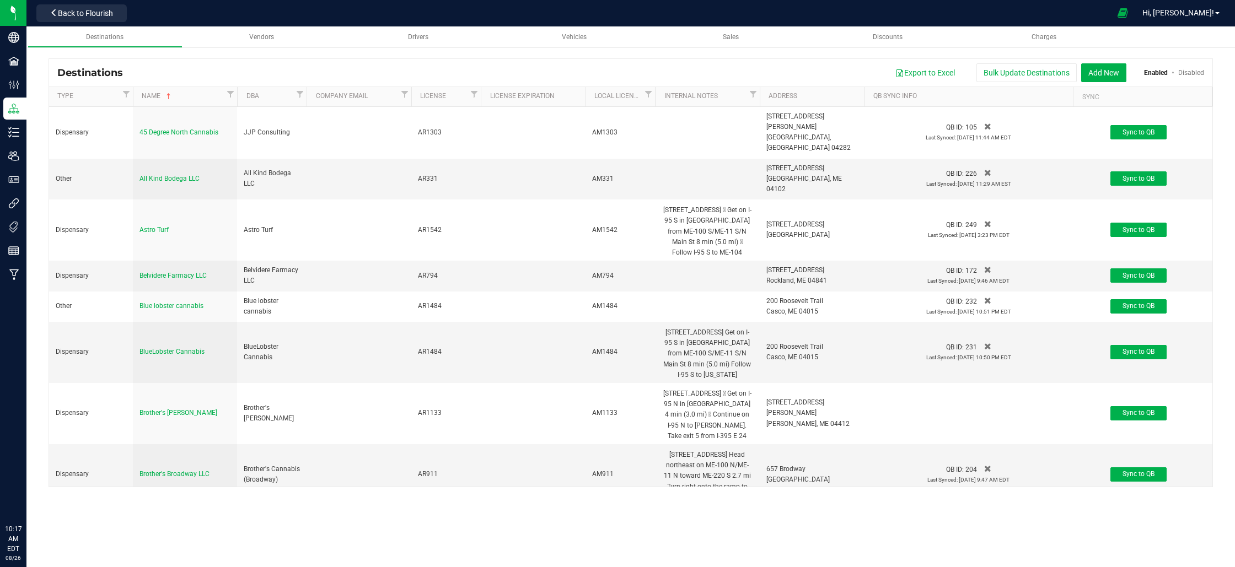 The width and height of the screenshot is (1235, 567). What do you see at coordinates (971, 127) in the screenshot?
I see `span: 105` at bounding box center [971, 127].